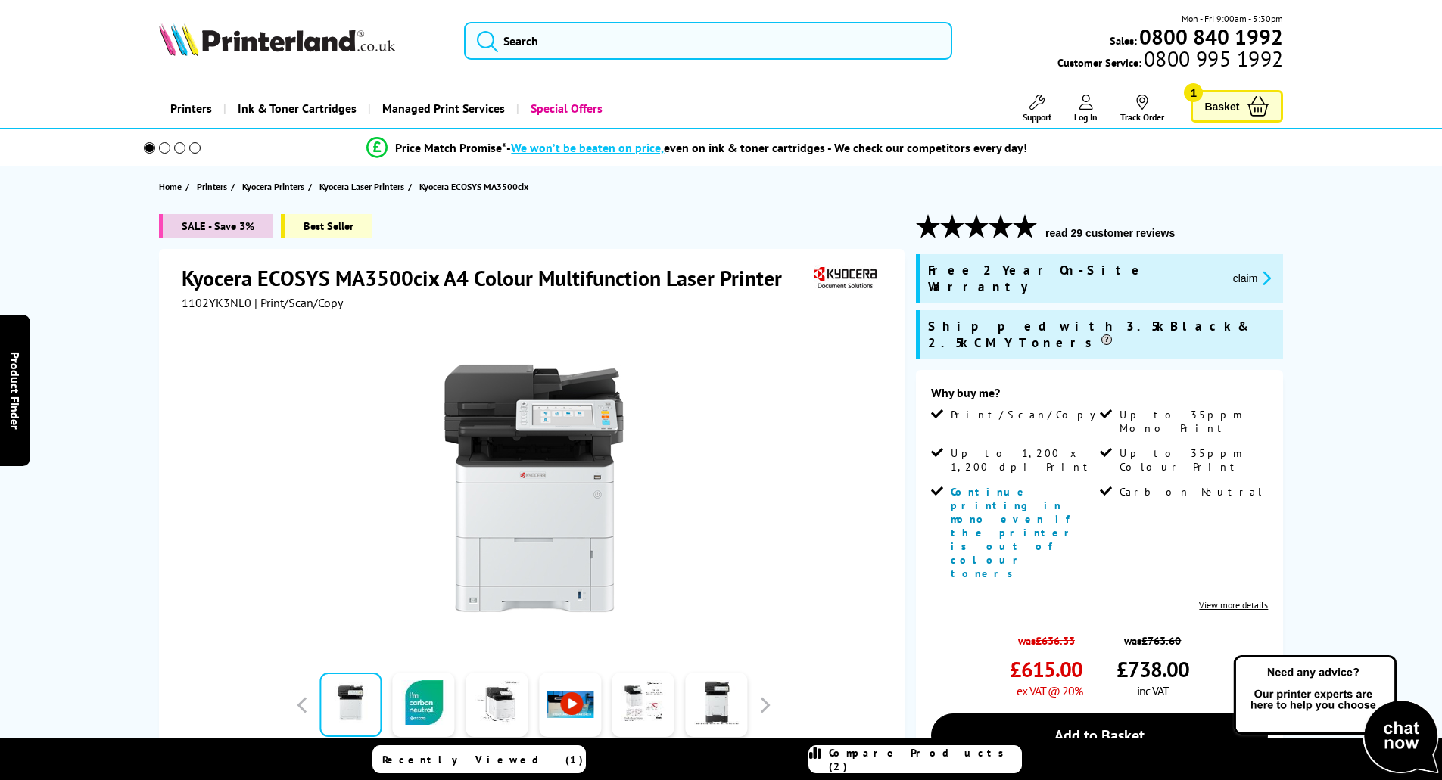 This screenshot has width=1442, height=780. I want to click on span: Product Finder, so click(15, 390).